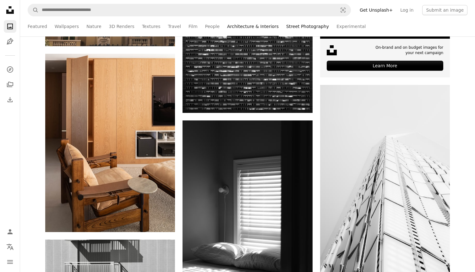  What do you see at coordinates (212, 26) in the screenshot?
I see `a: People` at bounding box center [212, 26].